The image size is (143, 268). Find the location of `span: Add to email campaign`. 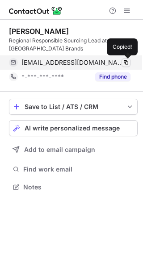

span: Add to email campaign is located at coordinates (59, 149).